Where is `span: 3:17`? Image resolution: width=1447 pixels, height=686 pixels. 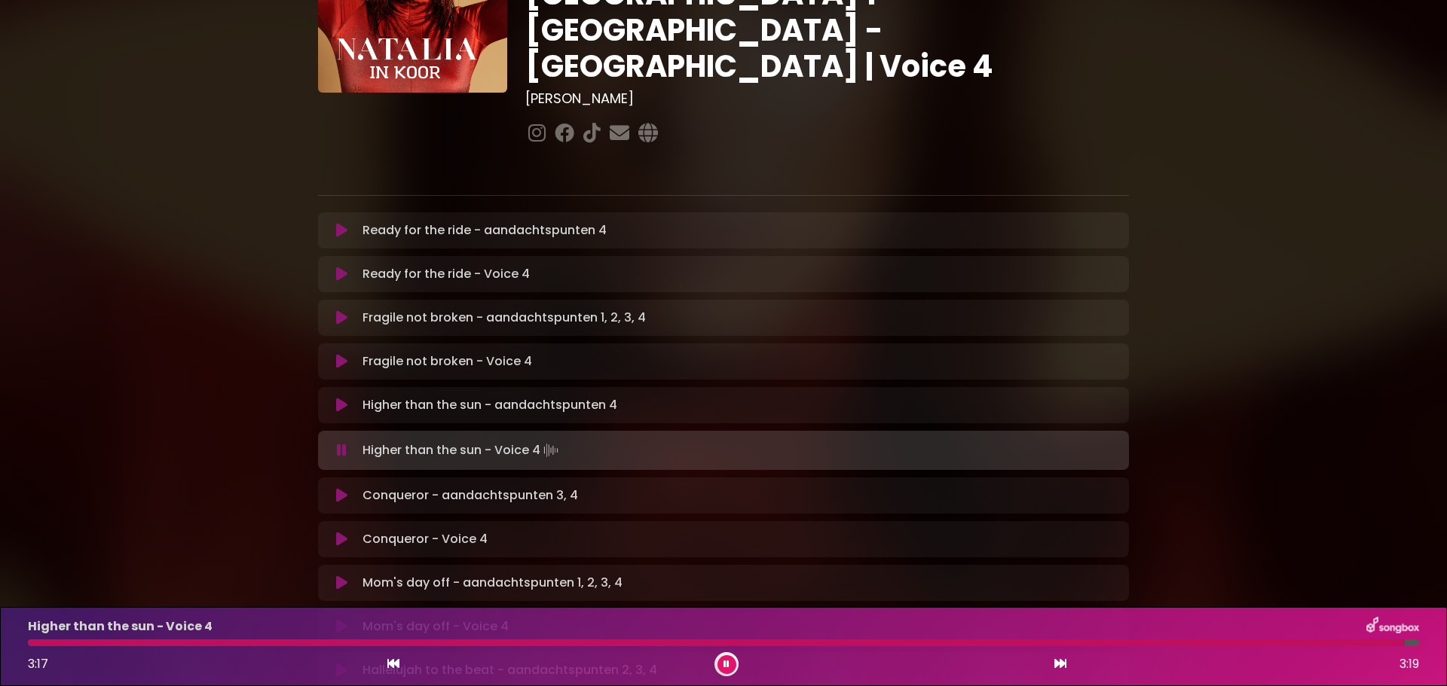 span: 3:17 is located at coordinates (38, 664).